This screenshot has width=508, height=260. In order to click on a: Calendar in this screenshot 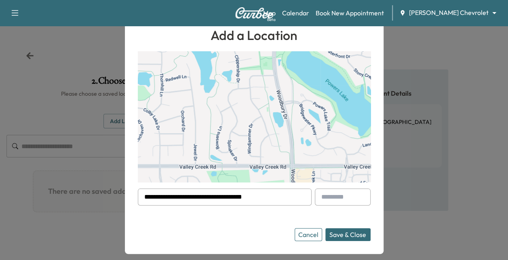, I will do `click(296, 13)`.